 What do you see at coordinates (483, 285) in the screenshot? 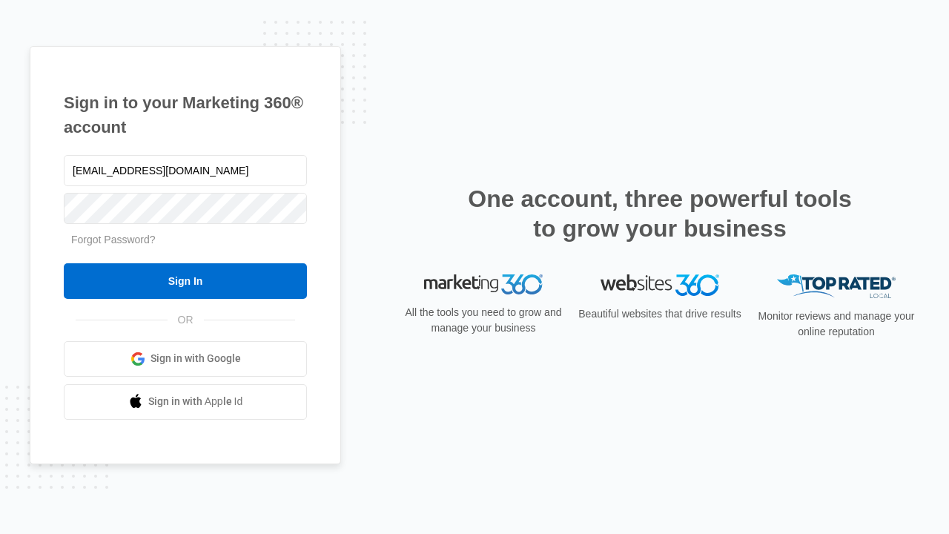
I see `img: Marketing 360` at bounding box center [483, 285].